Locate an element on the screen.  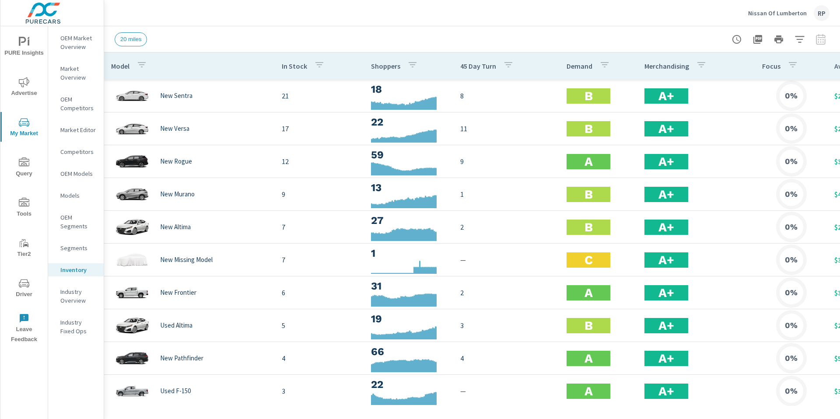
p: 6 is located at coordinates (319, 293).